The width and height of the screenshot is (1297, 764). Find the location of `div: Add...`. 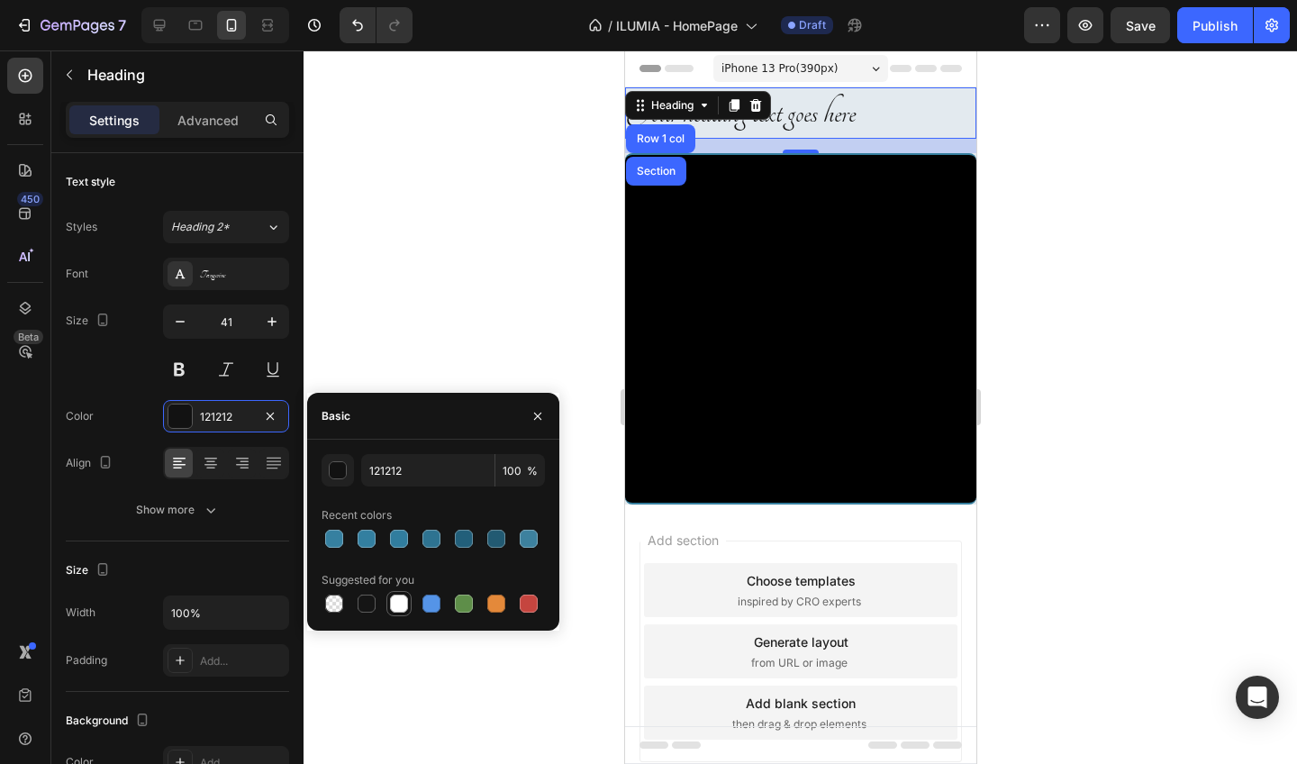

div: Add... is located at coordinates (242, 661).